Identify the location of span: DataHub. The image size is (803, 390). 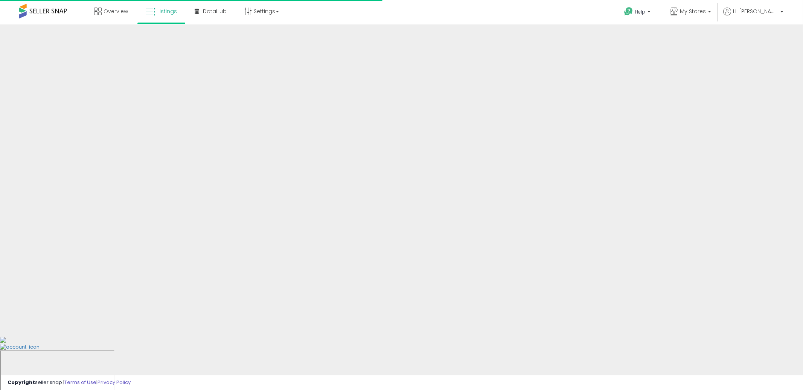
(215, 11).